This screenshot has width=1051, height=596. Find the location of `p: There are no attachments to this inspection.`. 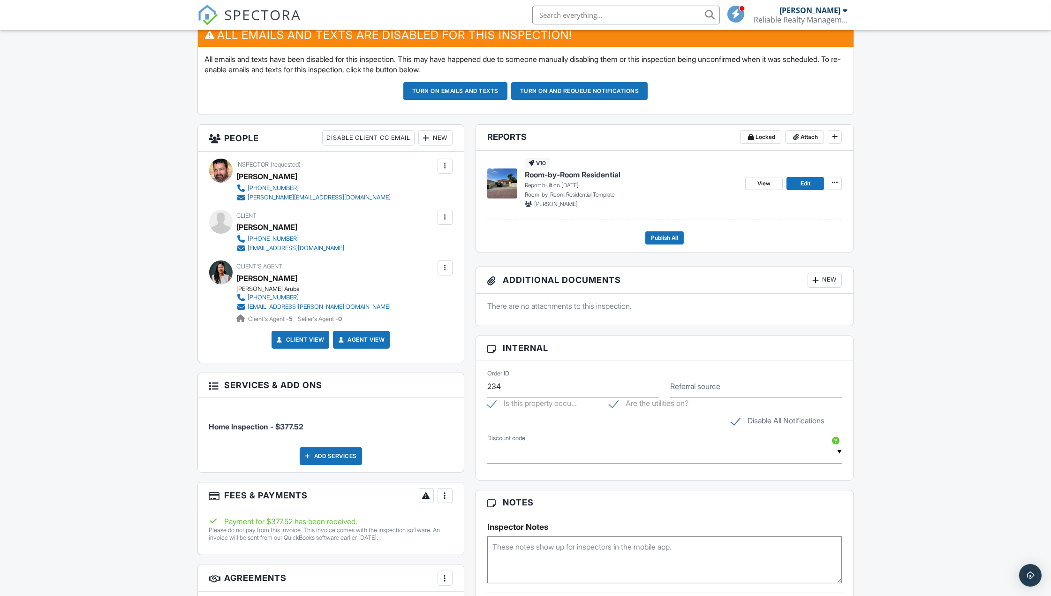

p: There are no attachments to this inspection. is located at coordinates (664, 306).